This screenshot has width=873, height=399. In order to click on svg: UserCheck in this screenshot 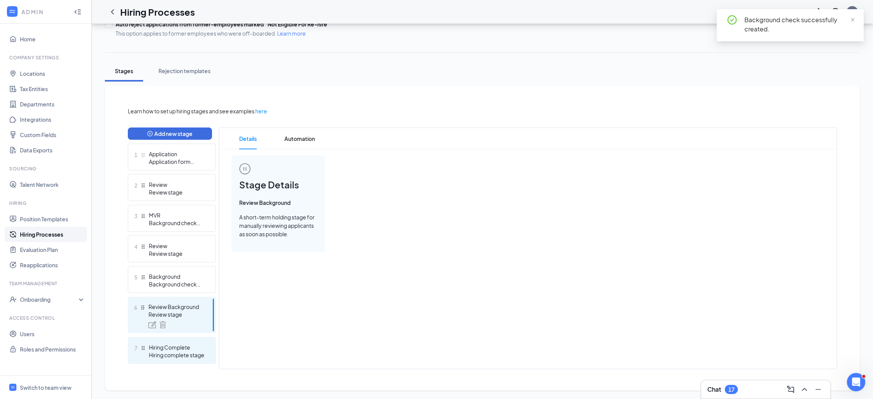, I will do `click(13, 299)`.